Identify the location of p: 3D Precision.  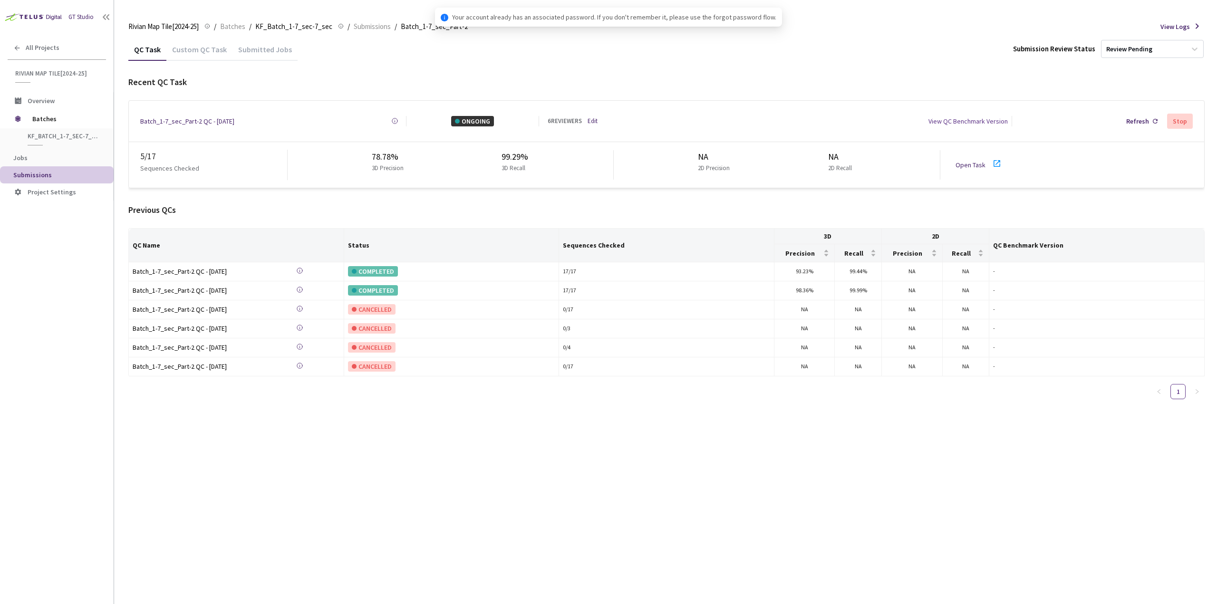
(387, 168).